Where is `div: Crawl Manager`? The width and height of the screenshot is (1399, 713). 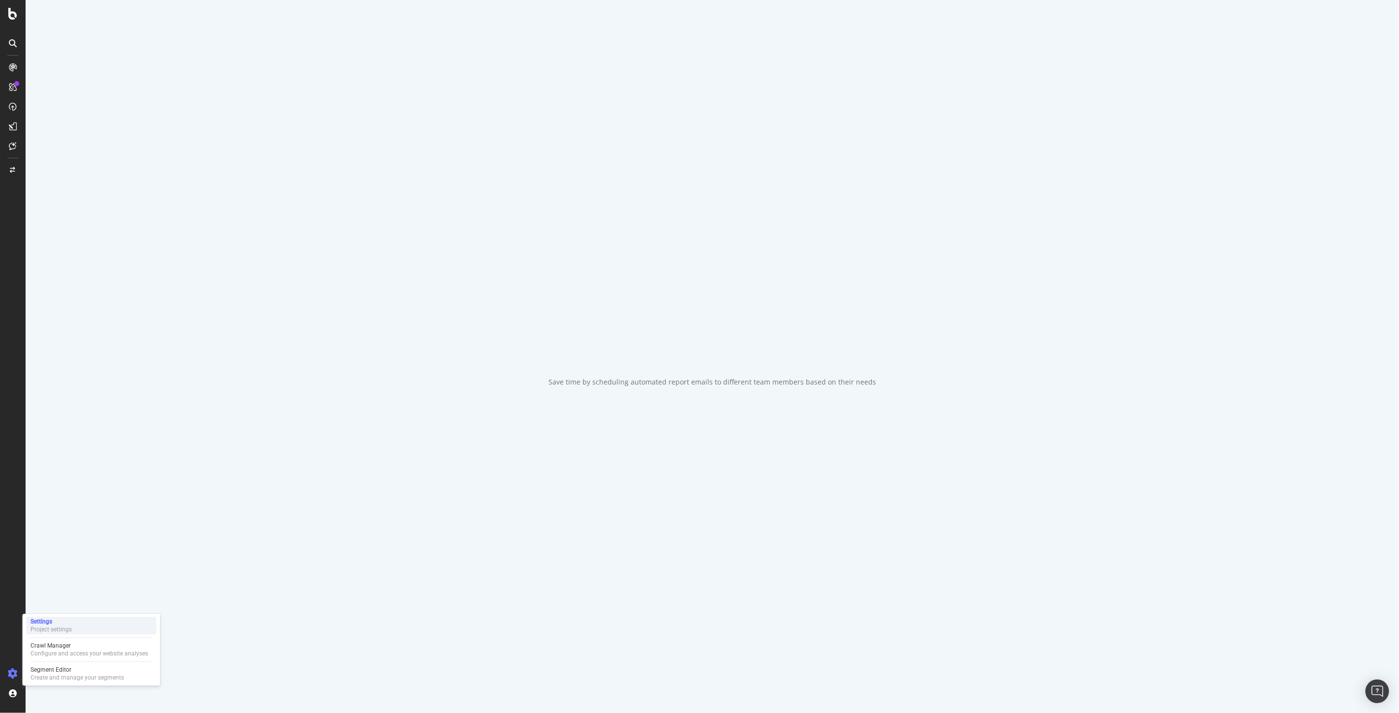
div: Crawl Manager is located at coordinates (89, 646).